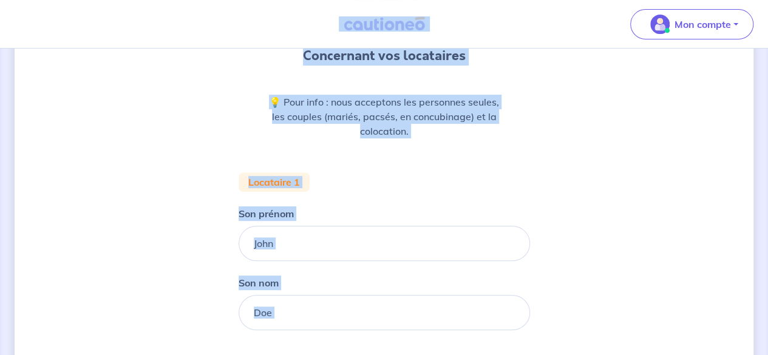 This screenshot has height=355, width=768. Describe the element at coordinates (384, 24) in the screenshot. I see `img: Cautioneo` at that location.